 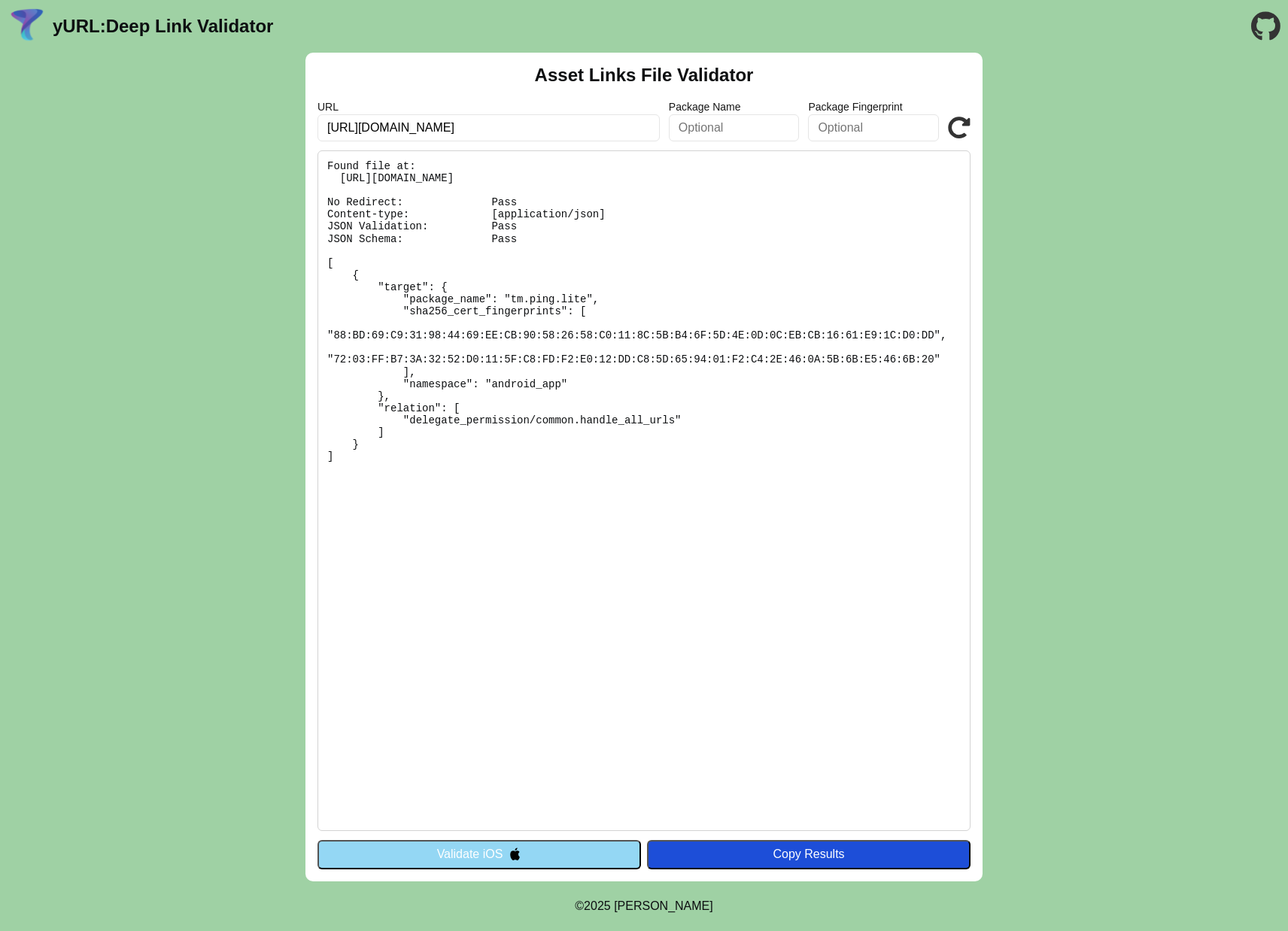 What do you see at coordinates (734, 107) in the screenshot?
I see `label: Package Name` at bounding box center [734, 107].